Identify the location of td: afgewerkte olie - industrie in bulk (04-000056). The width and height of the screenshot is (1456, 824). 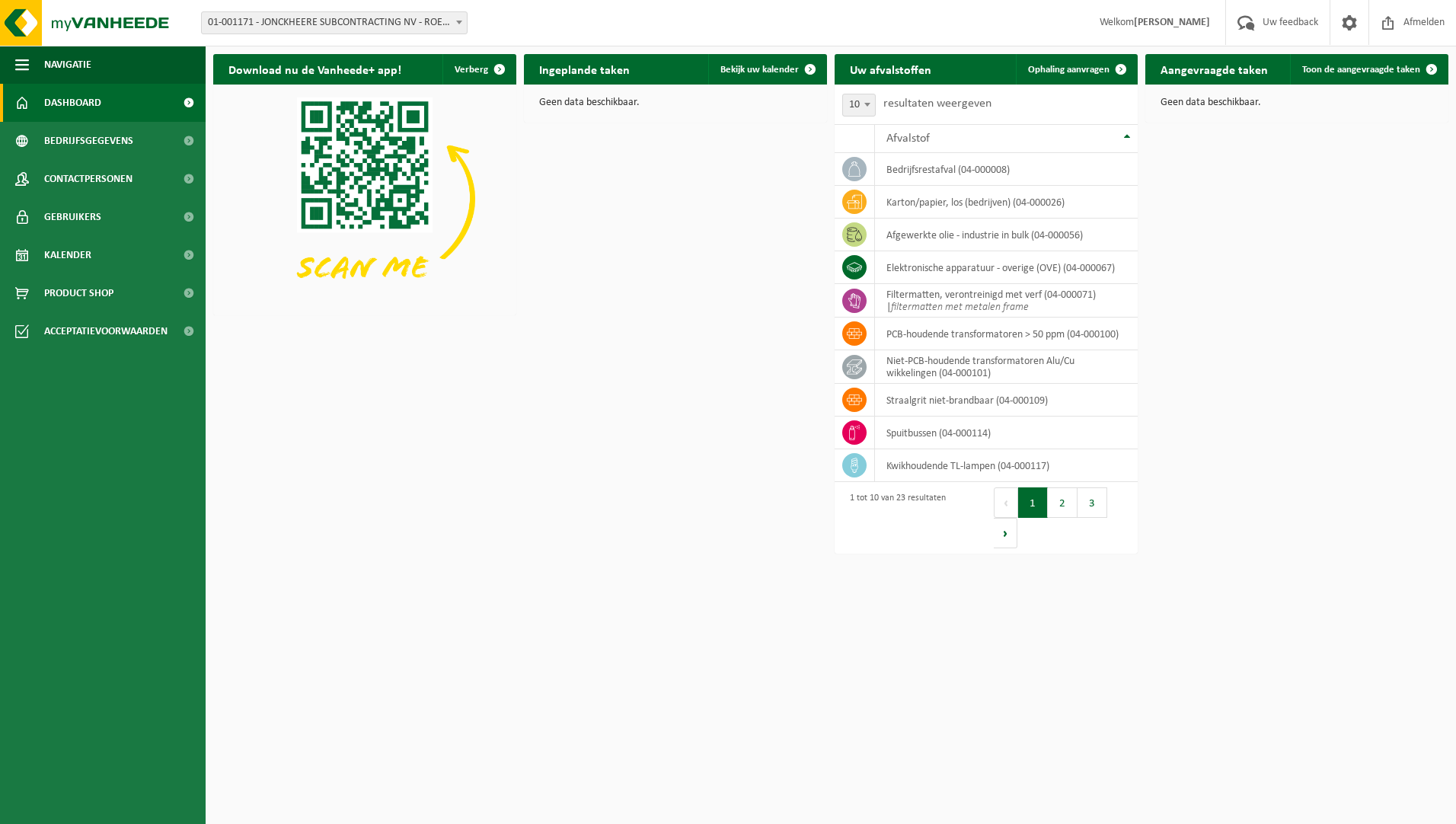
(1006, 235).